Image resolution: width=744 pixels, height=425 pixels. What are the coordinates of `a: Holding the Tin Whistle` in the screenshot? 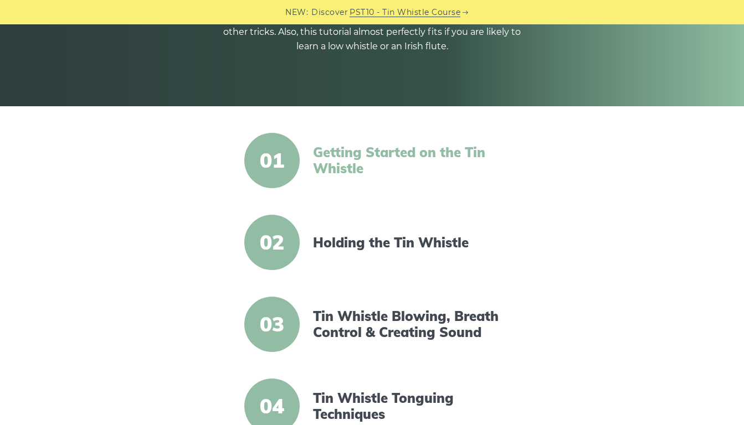 It's located at (408, 243).